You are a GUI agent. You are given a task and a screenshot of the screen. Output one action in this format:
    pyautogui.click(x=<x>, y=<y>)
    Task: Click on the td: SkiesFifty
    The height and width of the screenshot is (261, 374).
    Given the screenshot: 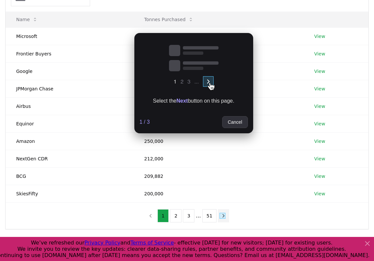 What is the action you would take?
    pyautogui.click(x=70, y=193)
    